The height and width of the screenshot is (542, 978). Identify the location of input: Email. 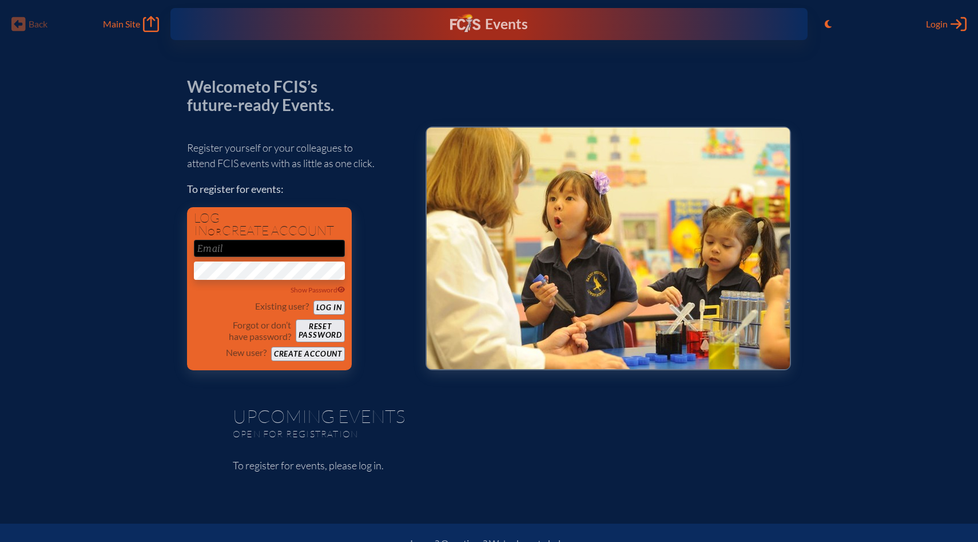
(269, 248).